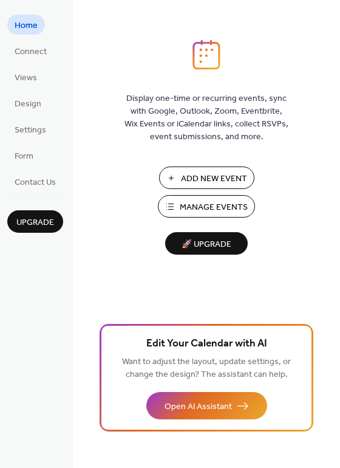 Image resolution: width=340 pixels, height=468 pixels. I want to click on span: Display one-time or recurring events, sync with Google, Outlook, Zoom, Eventbrite, Wix Events or ..., so click(206, 118).